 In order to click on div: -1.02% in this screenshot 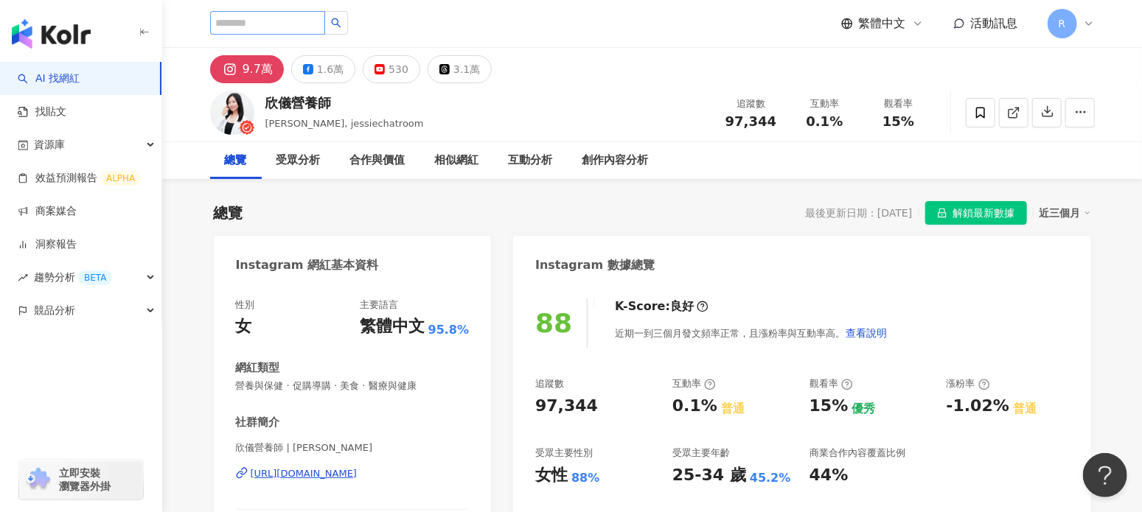, I will do `click(977, 406)`.